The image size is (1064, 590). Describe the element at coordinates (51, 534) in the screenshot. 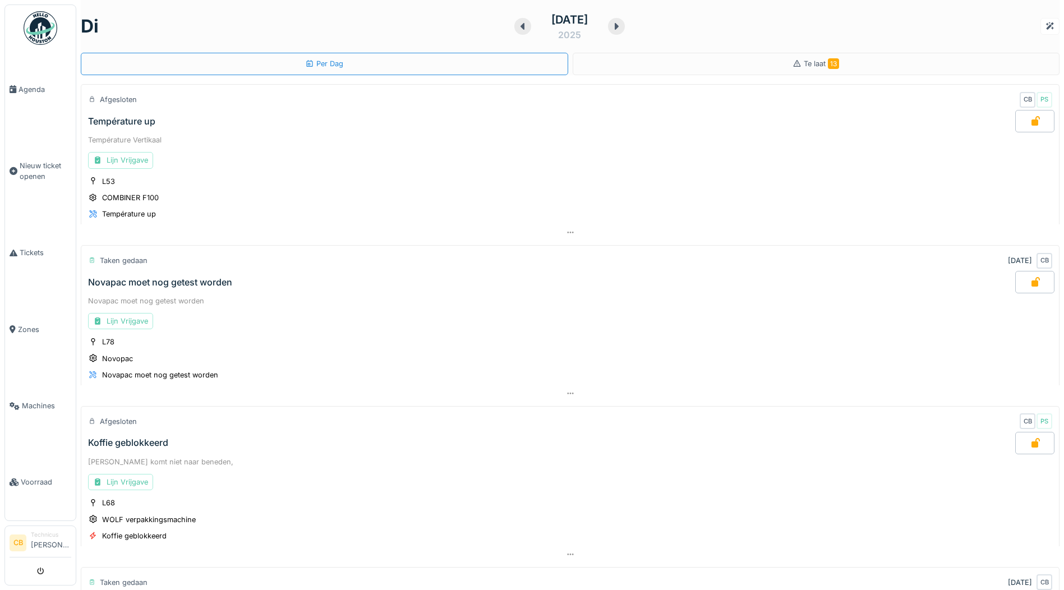

I see `div: Technicus` at that location.